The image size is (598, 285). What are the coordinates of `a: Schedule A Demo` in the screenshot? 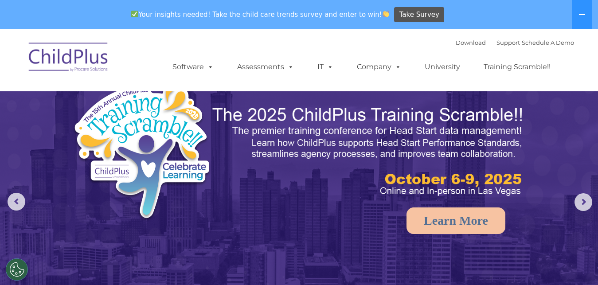 It's located at (548, 43).